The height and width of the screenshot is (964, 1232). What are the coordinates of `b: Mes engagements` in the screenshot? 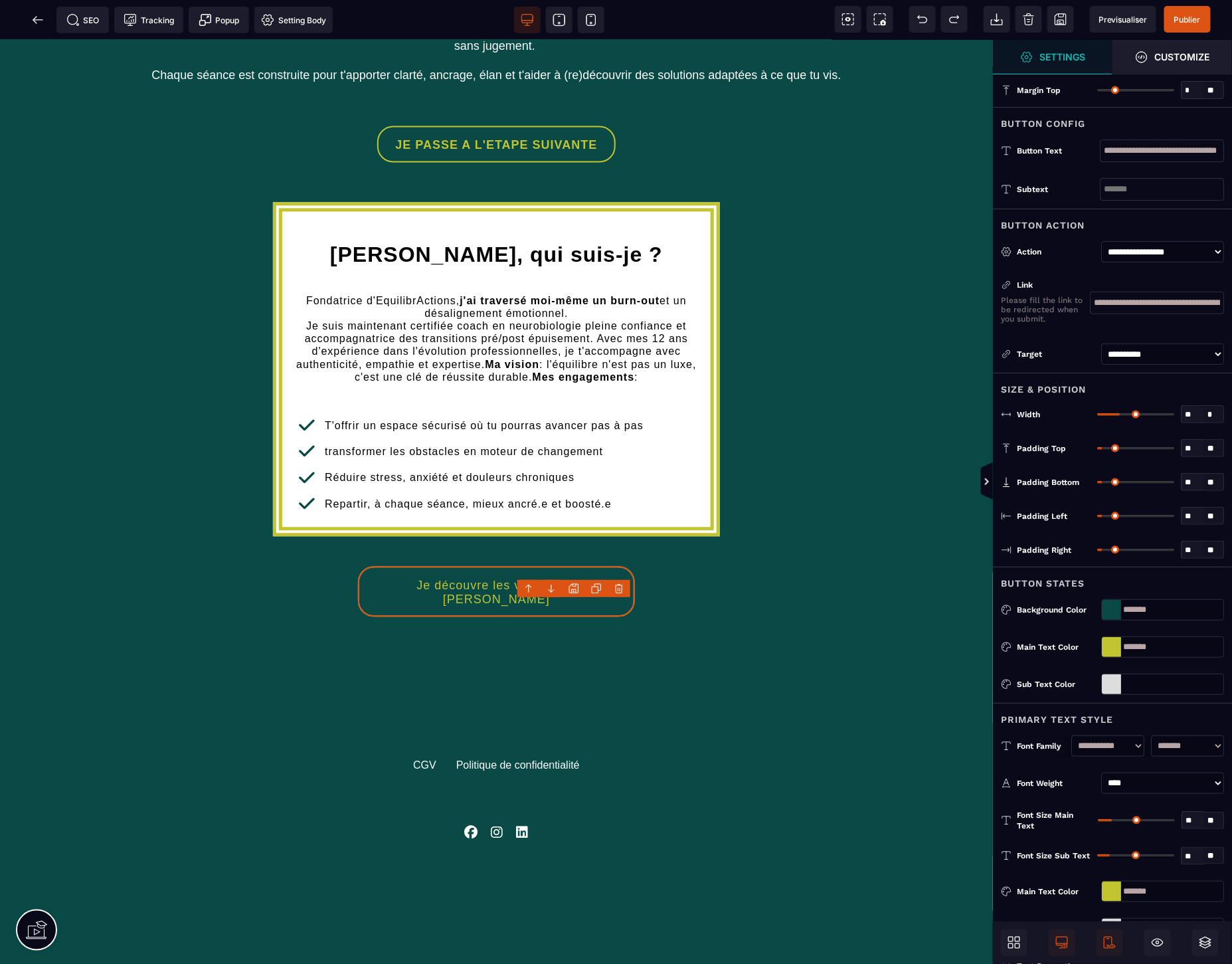 It's located at (584, 337).